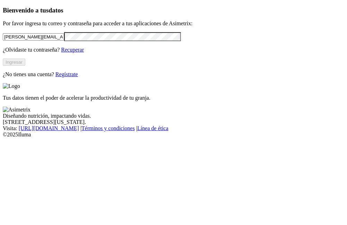 Image resolution: width=347 pixels, height=225 pixels. Describe the element at coordinates (14, 62) in the screenshot. I see `button: Ingresar` at that location.